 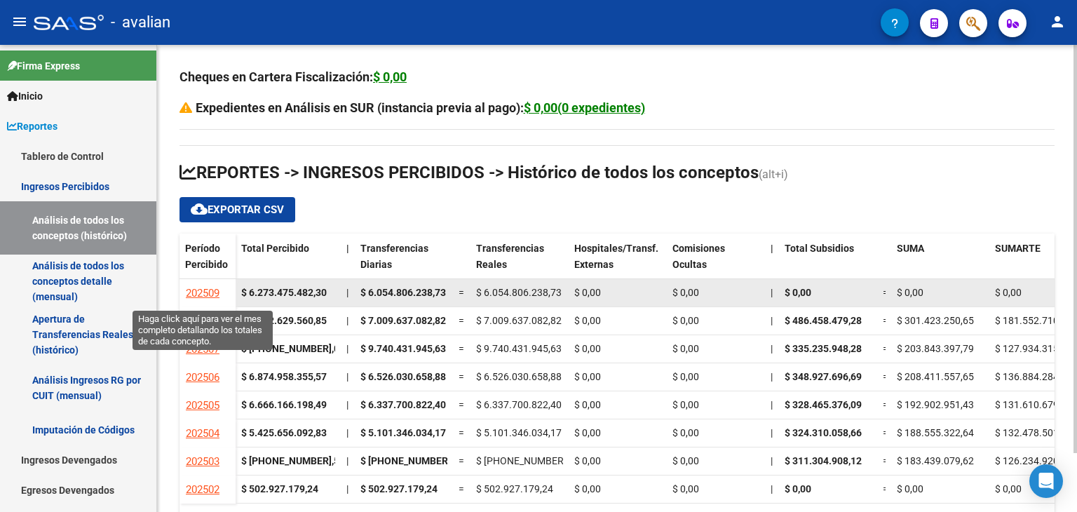 I want to click on strong: Cheques en Cartera Fiscalización:, so click(x=293, y=76).